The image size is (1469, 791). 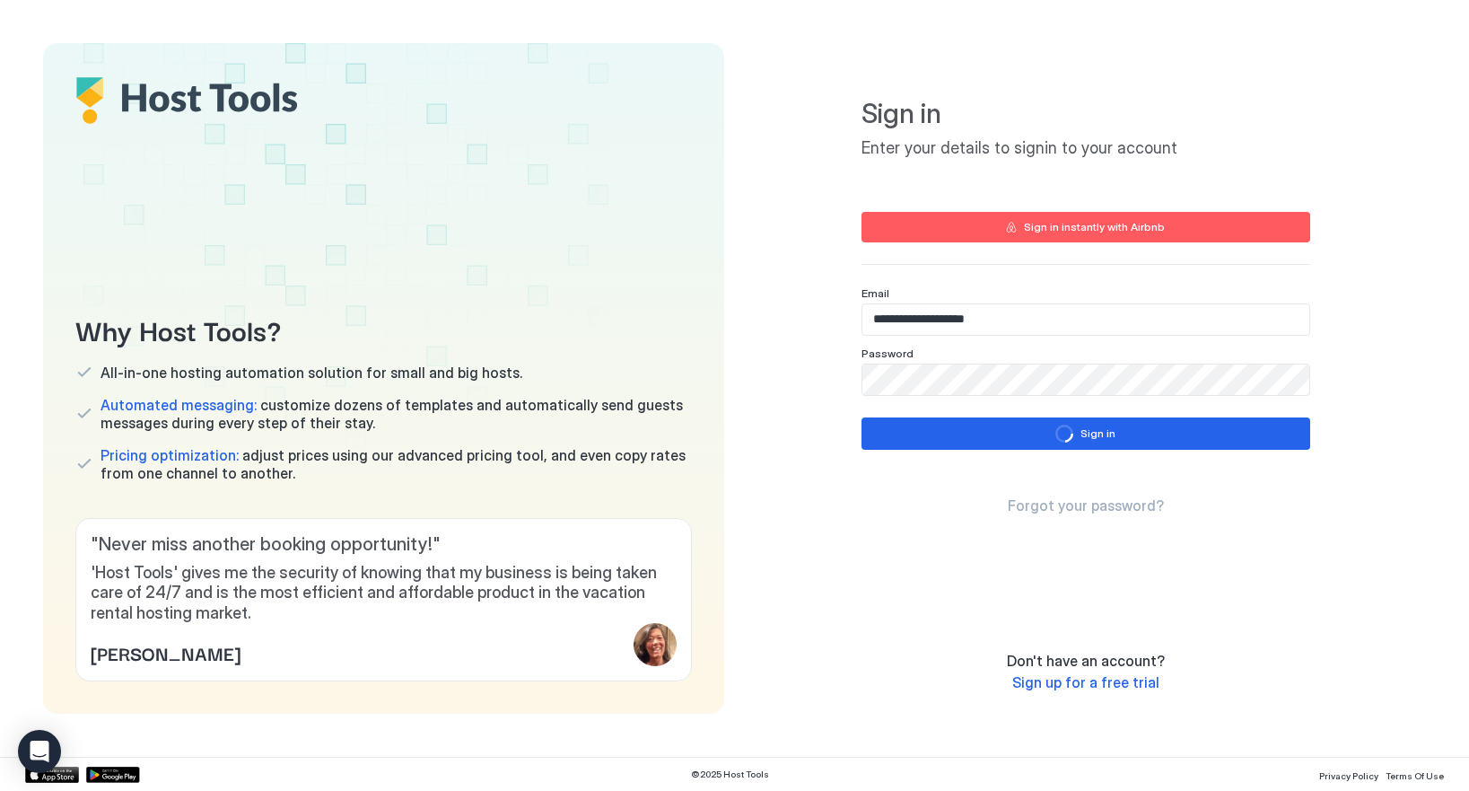 I want to click on a: Privacy Policy, so click(x=1349, y=773).